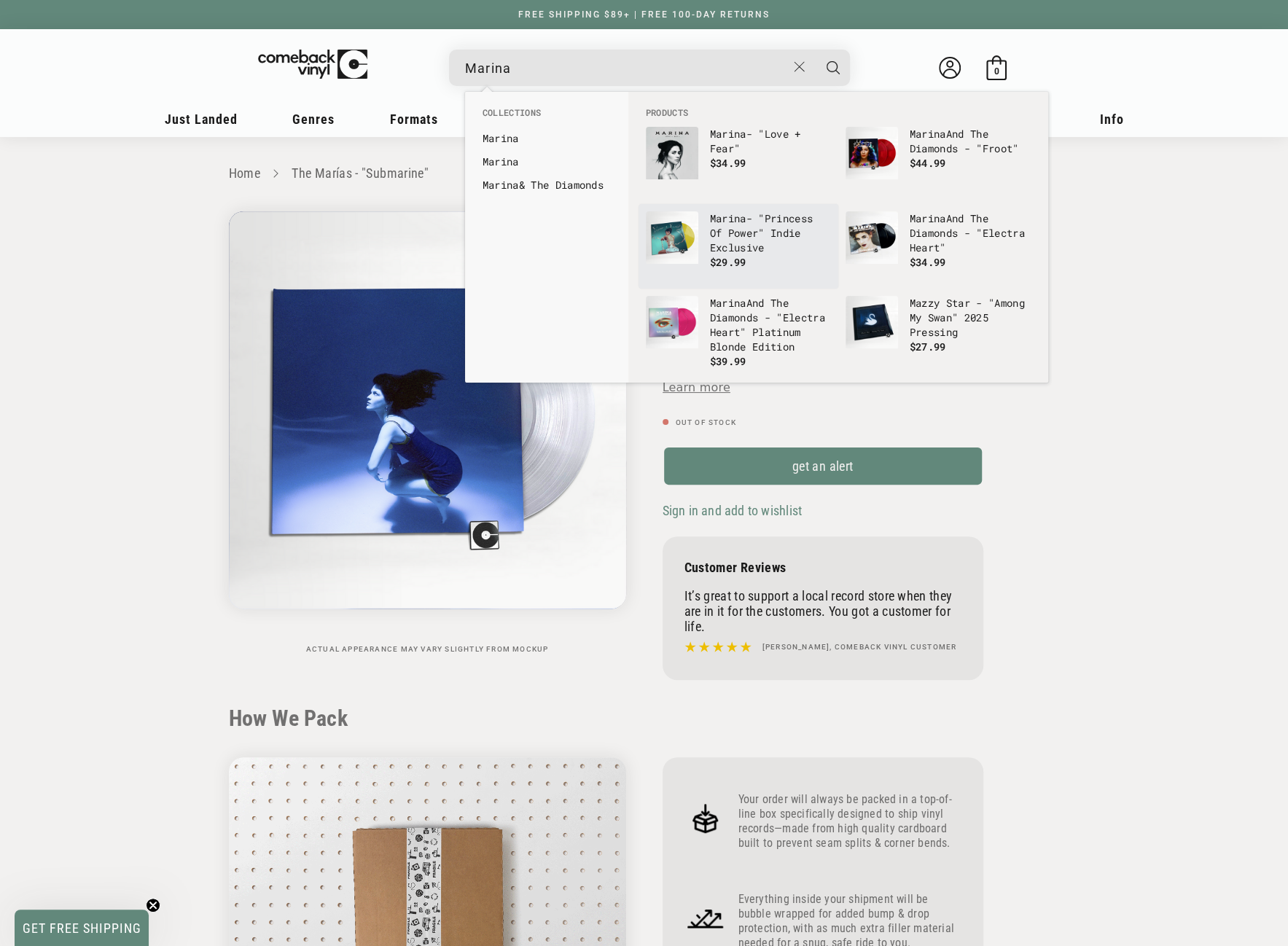 The image size is (1288, 946). Describe the element at coordinates (644, 718) in the screenshot. I see `h2: How We Pack` at that location.